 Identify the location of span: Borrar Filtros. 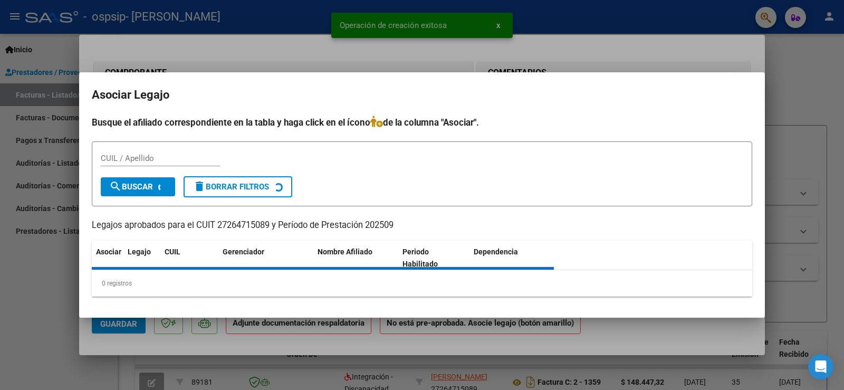
(231, 187).